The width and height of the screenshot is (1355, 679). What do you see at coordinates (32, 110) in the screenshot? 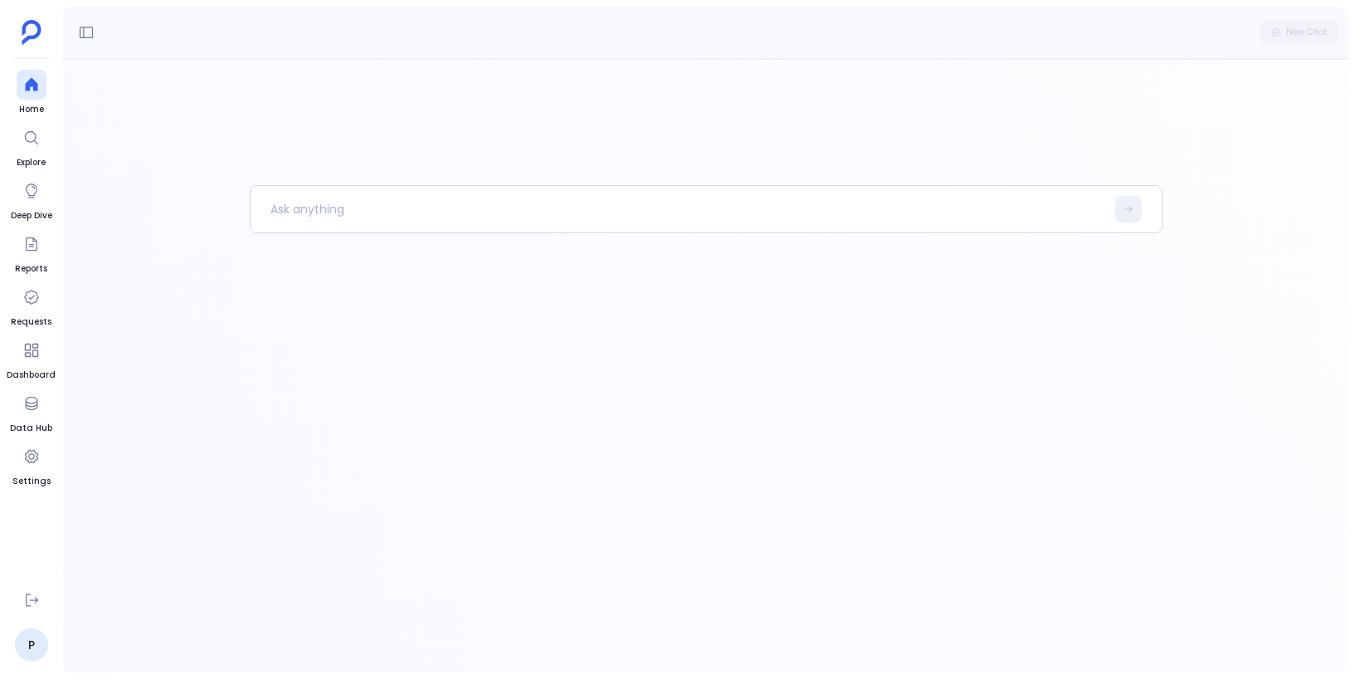
I see `span: Home` at bounding box center [32, 110].